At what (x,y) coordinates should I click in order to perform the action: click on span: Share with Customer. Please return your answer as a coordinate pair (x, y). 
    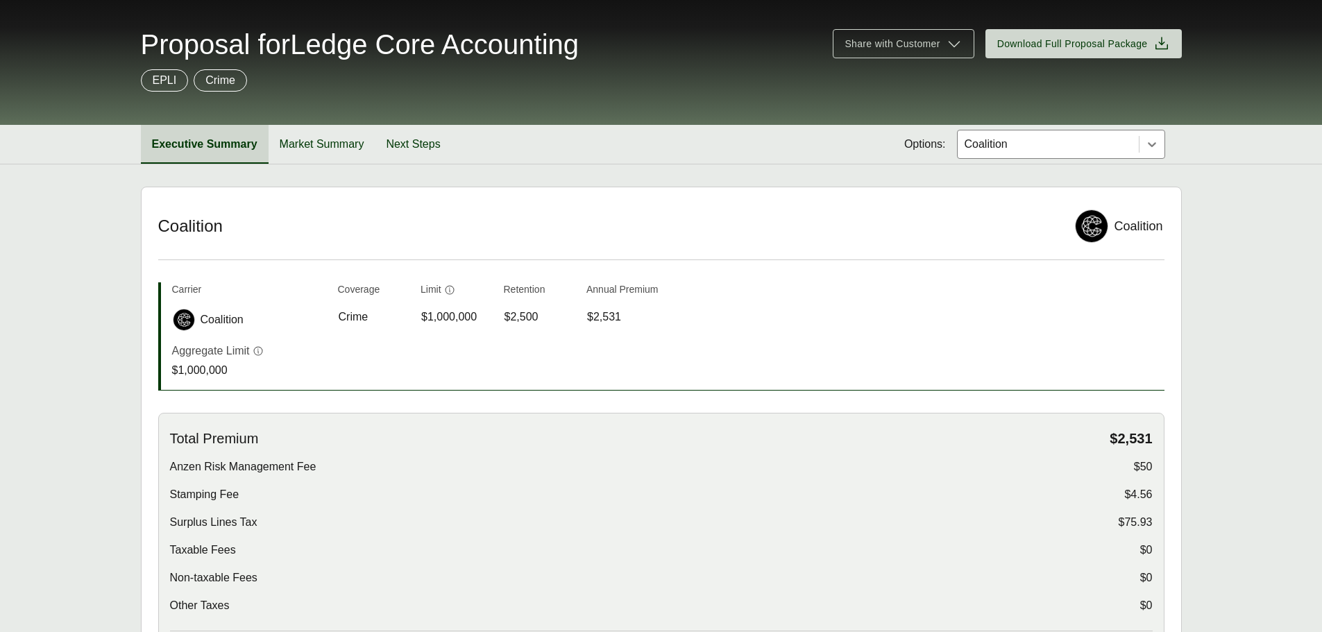
    Looking at the image, I should click on (892, 44).